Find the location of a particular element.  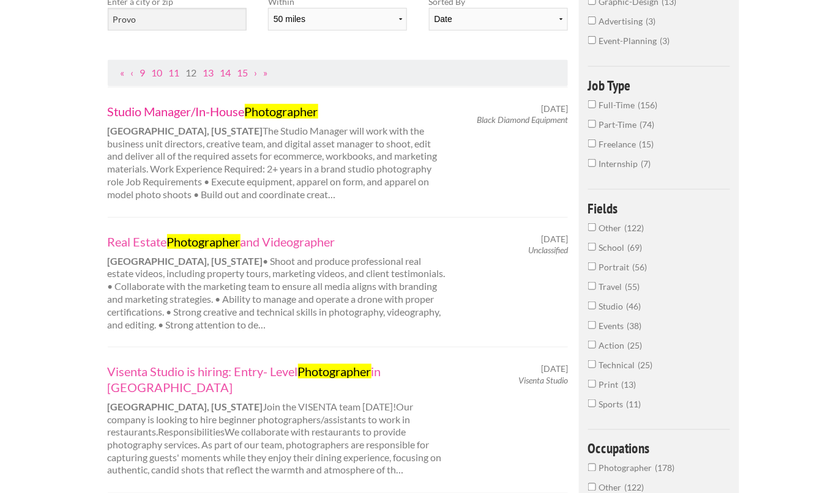

input: Travel55 is located at coordinates (592, 286).